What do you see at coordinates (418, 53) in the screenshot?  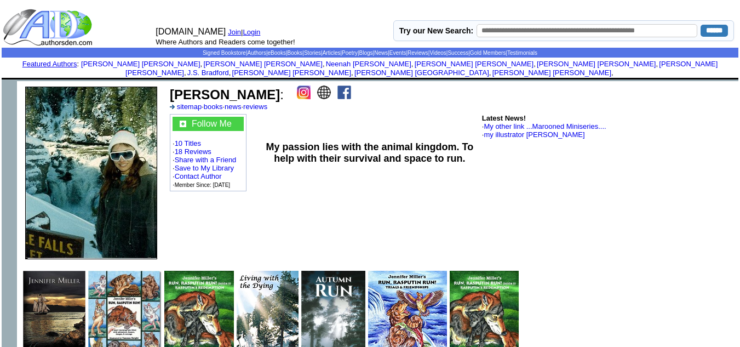 I see `a: Reviews` at bounding box center [418, 53].